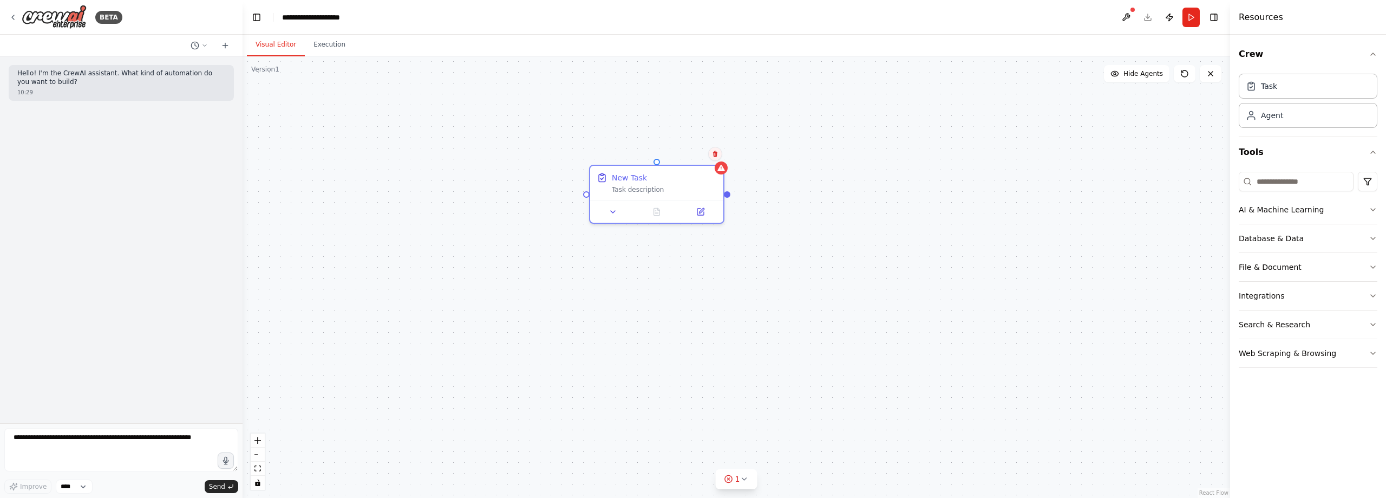  What do you see at coordinates (54, 17) in the screenshot?
I see `img: Logo` at bounding box center [54, 17].